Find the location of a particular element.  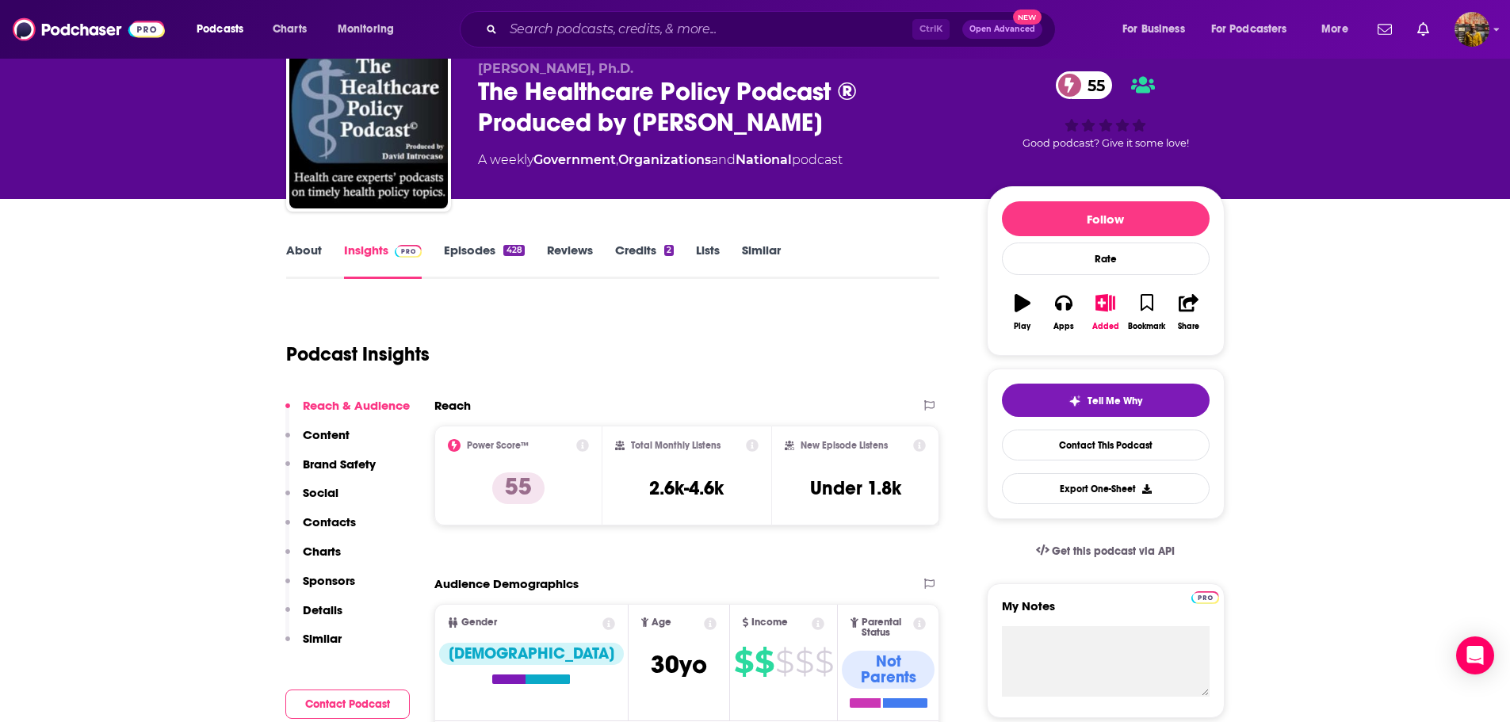

button: Export One-Sheet is located at coordinates (1106, 488).